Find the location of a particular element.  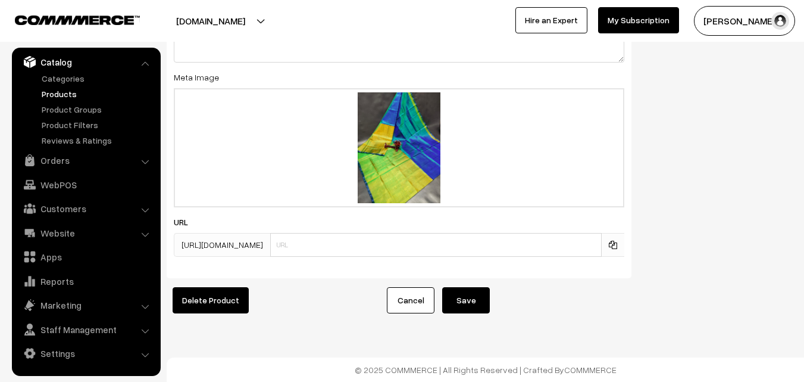

a: Hire an Expert is located at coordinates (551, 20).